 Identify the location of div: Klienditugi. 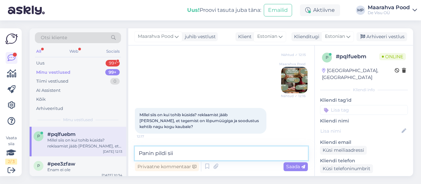
(305, 37).